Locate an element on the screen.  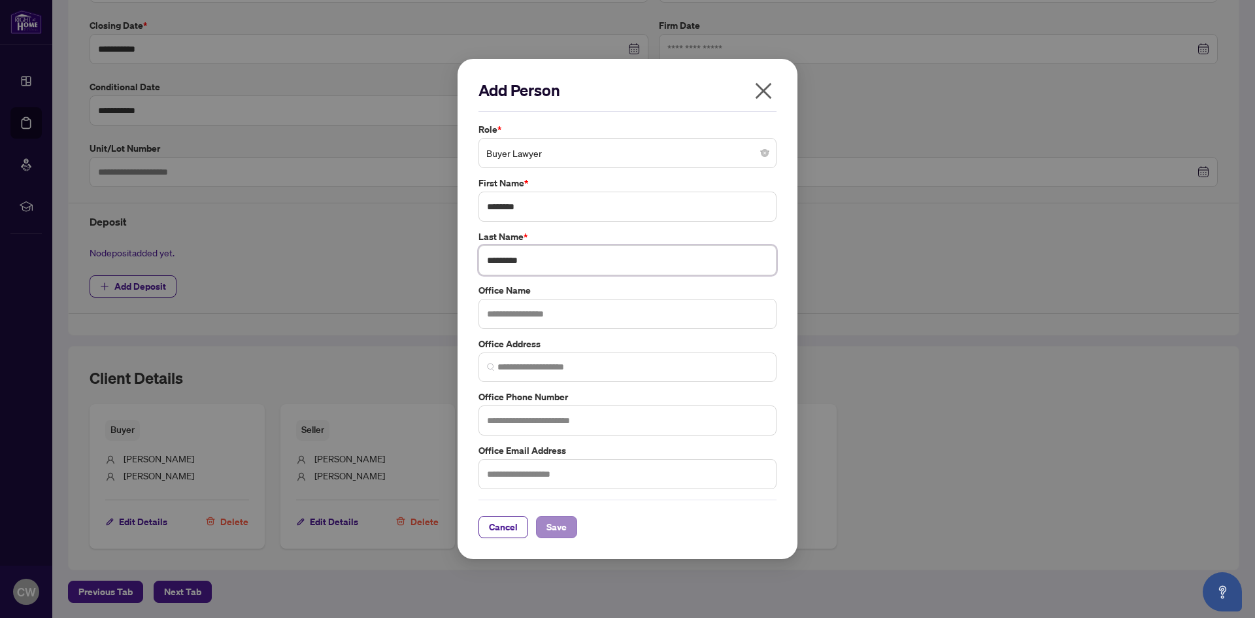
label: Office Email Address is located at coordinates (627, 450).